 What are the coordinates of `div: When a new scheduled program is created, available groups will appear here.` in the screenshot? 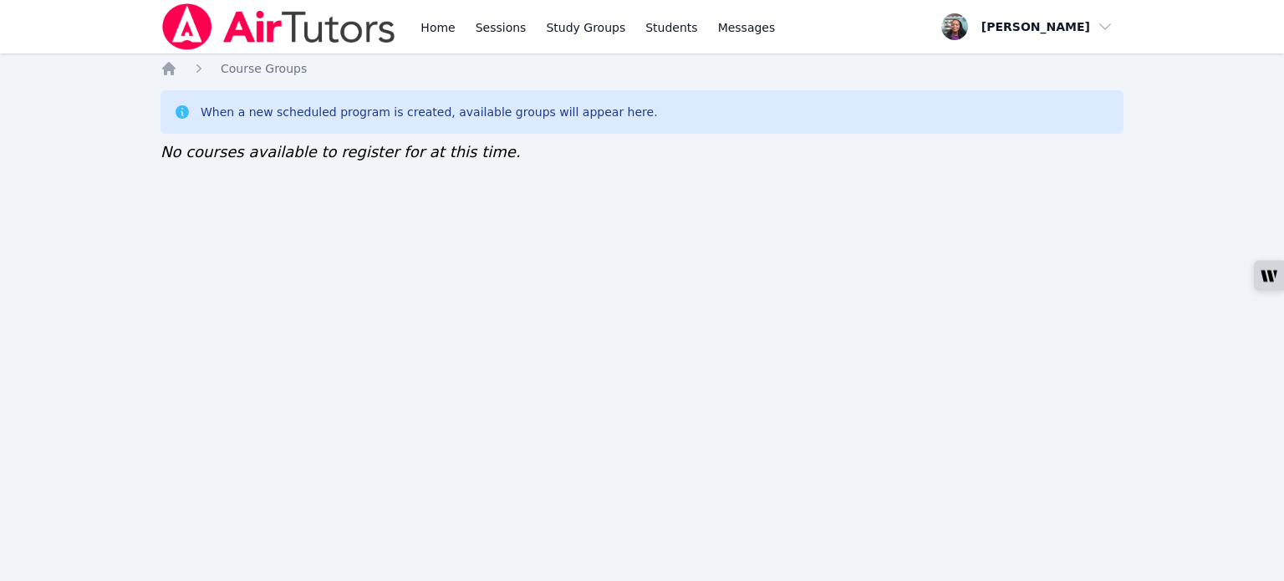 It's located at (429, 112).